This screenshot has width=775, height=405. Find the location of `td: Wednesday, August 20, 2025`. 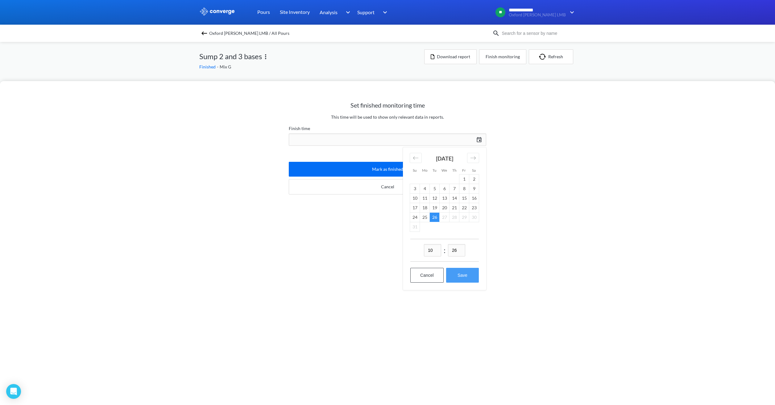

td: Wednesday, August 20, 2025 is located at coordinates (445, 208).